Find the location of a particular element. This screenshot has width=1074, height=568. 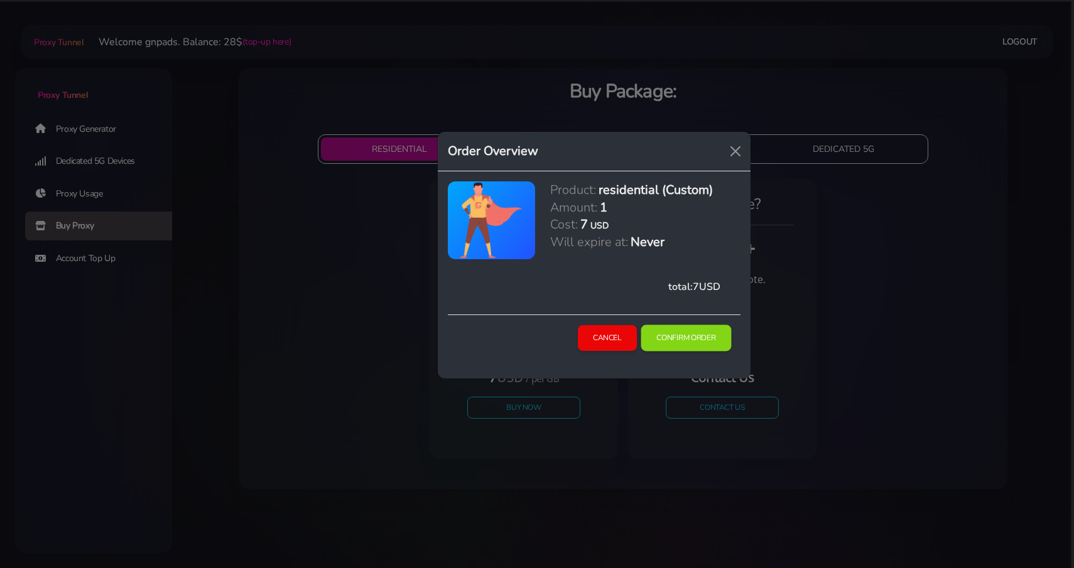

h5: Product: is located at coordinates (573, 190).